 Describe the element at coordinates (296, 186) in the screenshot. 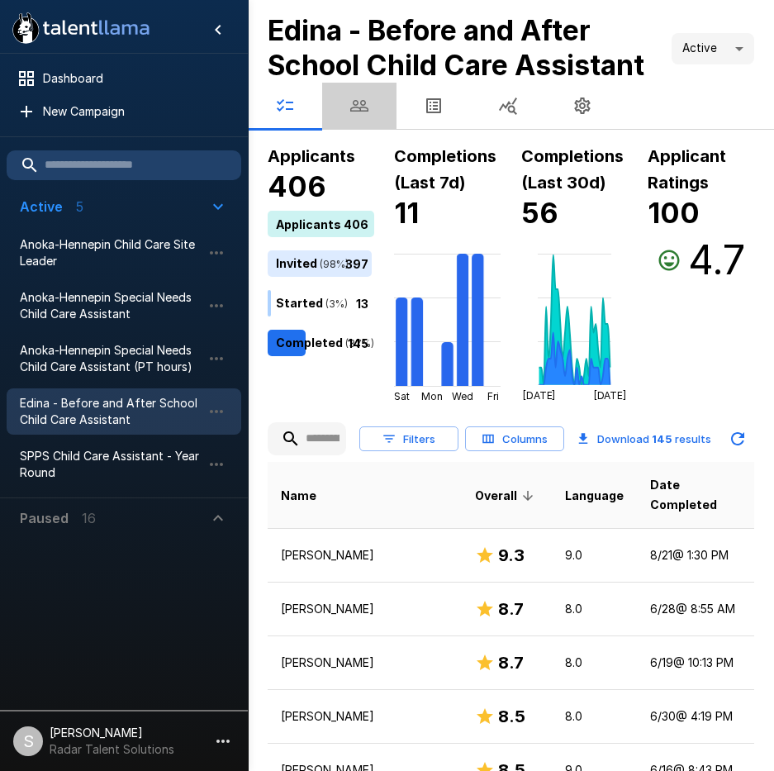

I see `b: 406` at that location.